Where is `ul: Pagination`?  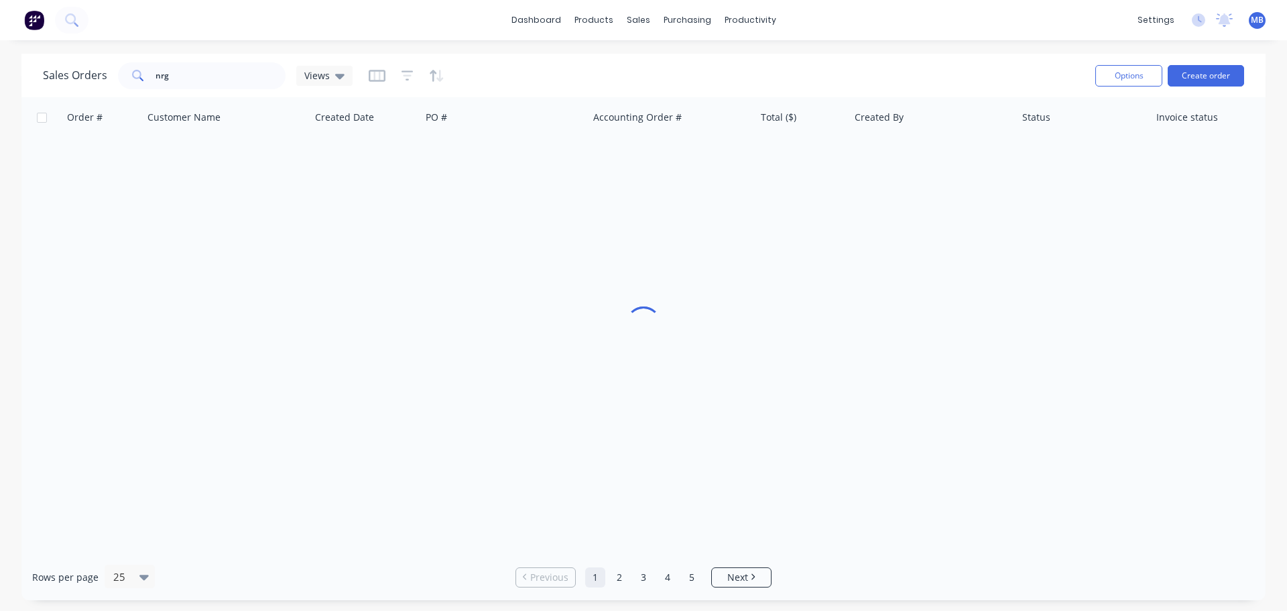 ul: Pagination is located at coordinates (644, 577).